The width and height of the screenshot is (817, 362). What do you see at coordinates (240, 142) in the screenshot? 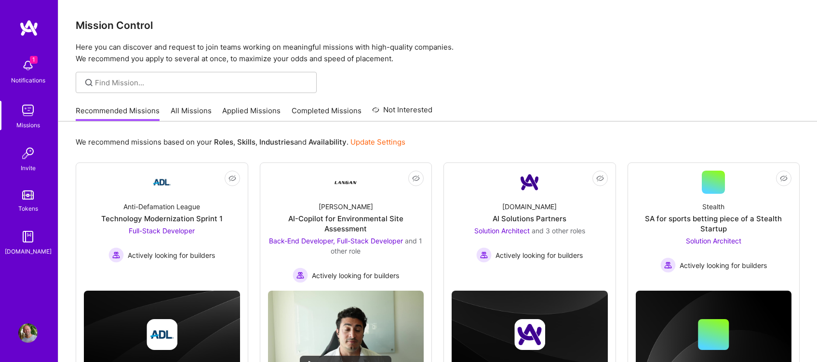
I see `p: We recommend missions based on your , , and .` at bounding box center [240, 142].